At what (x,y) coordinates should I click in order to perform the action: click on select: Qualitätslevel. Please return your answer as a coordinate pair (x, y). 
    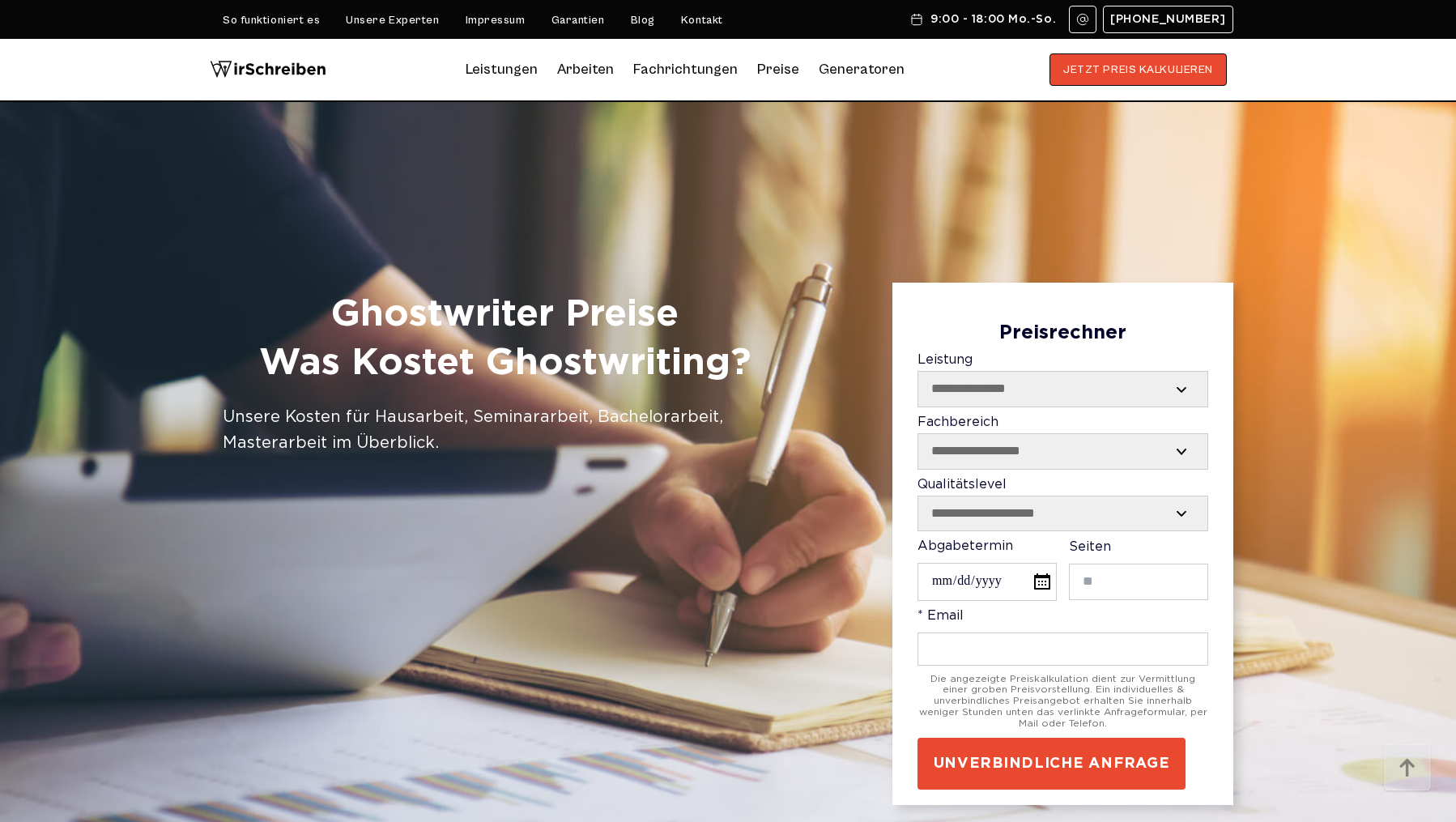
    Looking at the image, I should click on (1062, 513).